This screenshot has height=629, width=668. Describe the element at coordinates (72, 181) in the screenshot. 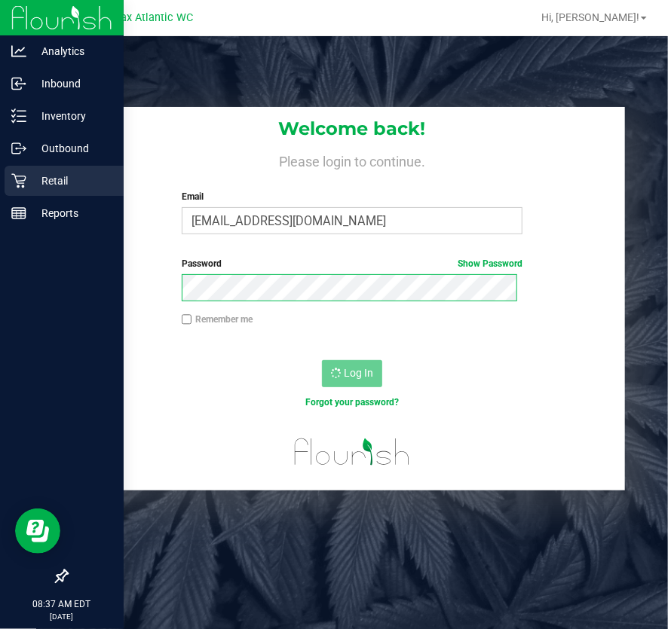

I see `p: Retail` at that location.